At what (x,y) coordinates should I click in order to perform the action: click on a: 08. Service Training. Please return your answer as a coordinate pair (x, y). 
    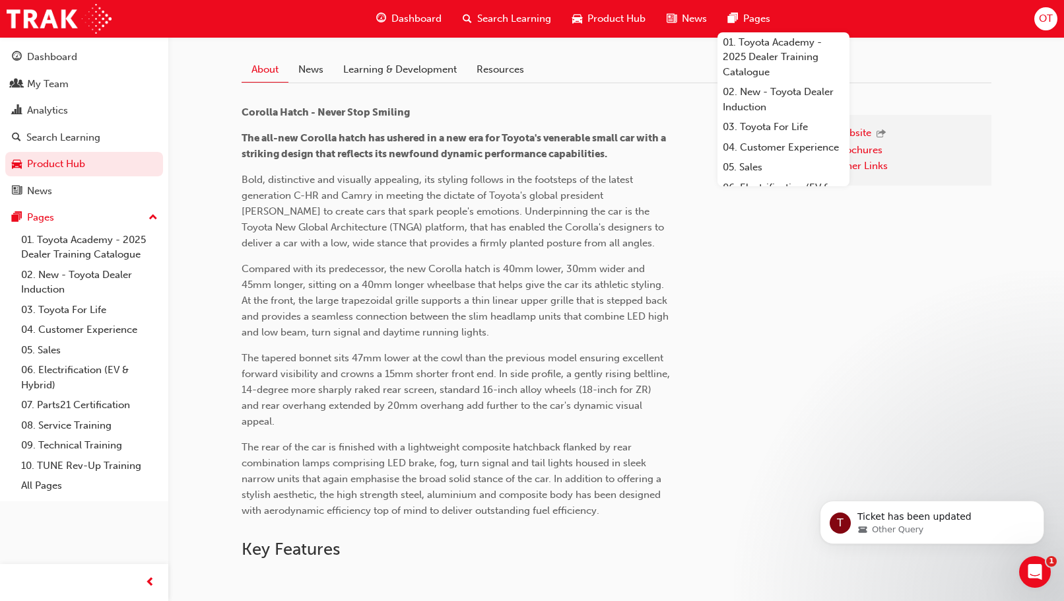
    Looking at the image, I should click on (89, 425).